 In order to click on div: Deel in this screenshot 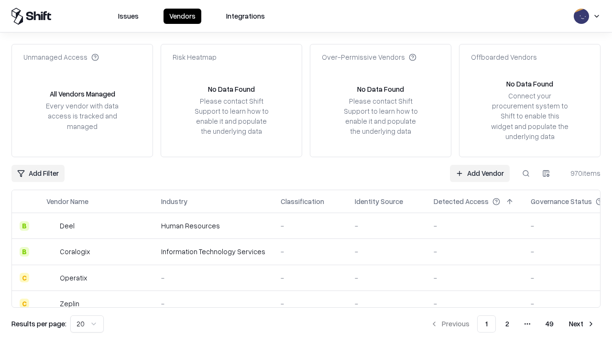, I will do `click(67, 226)`.